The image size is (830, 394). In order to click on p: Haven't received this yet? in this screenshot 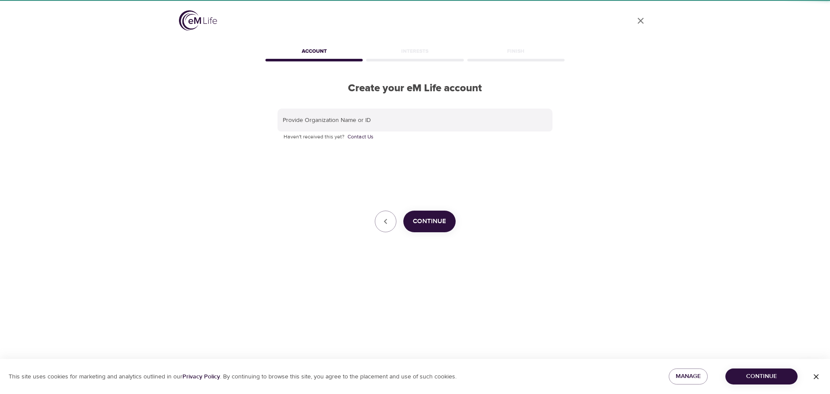, I will do `click(415, 137)`.